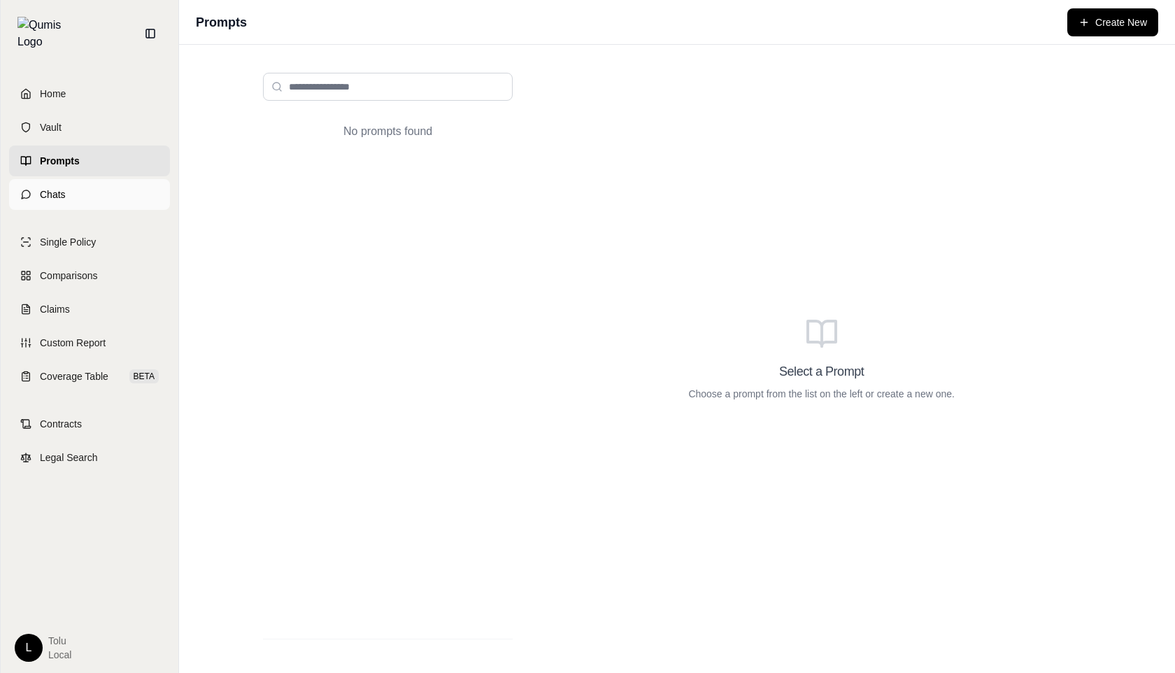 The image size is (1175, 673). Describe the element at coordinates (73, 343) in the screenshot. I see `span: Custom Report` at that location.